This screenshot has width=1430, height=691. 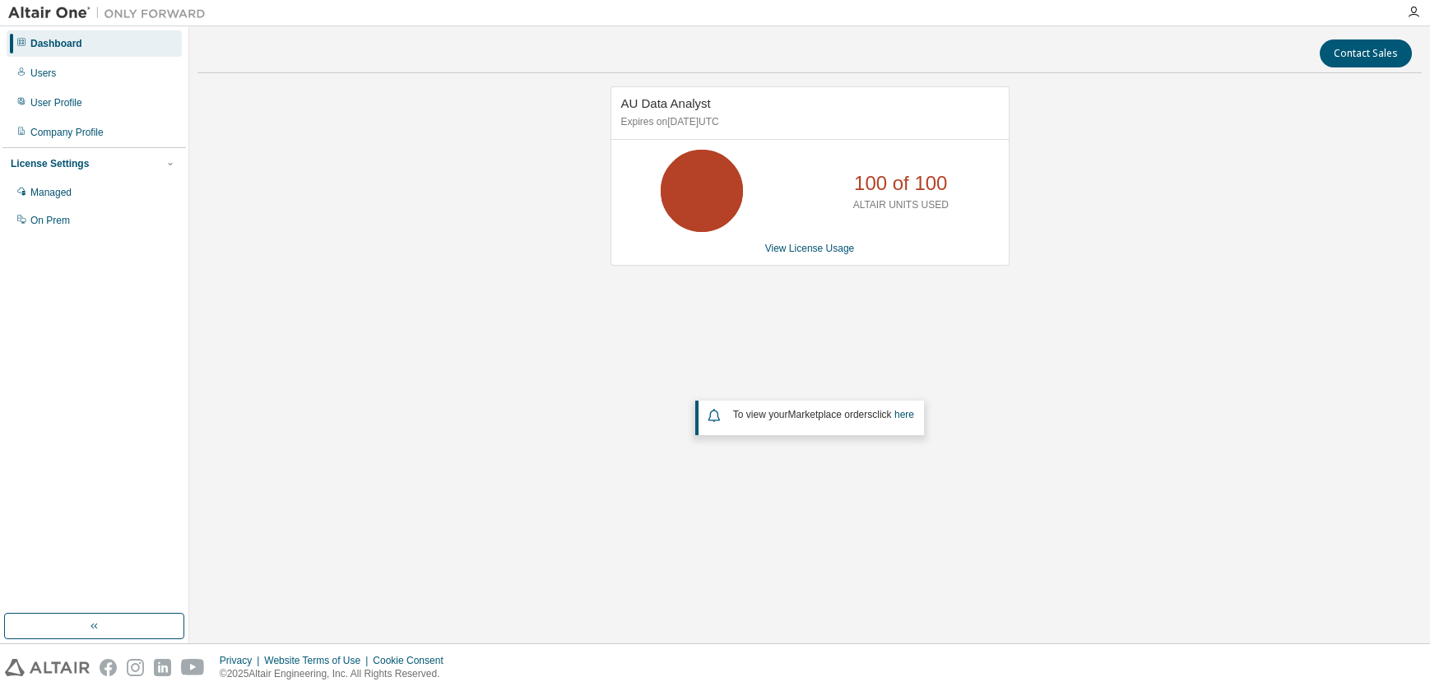 What do you see at coordinates (318, 661) in the screenshot?
I see `div: Website Terms of Use` at bounding box center [318, 661].